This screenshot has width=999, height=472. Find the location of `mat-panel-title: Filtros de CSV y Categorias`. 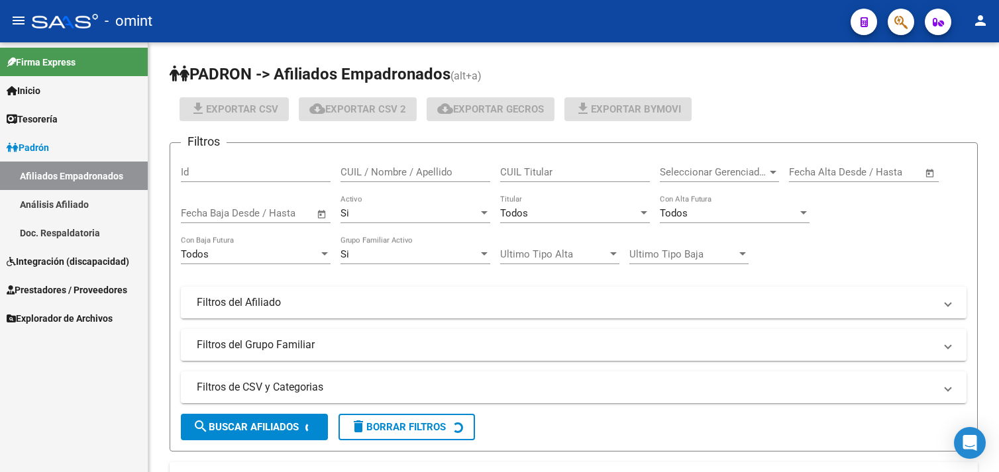

mat-panel-title: Filtros de CSV y Categorias is located at coordinates (566, 388).